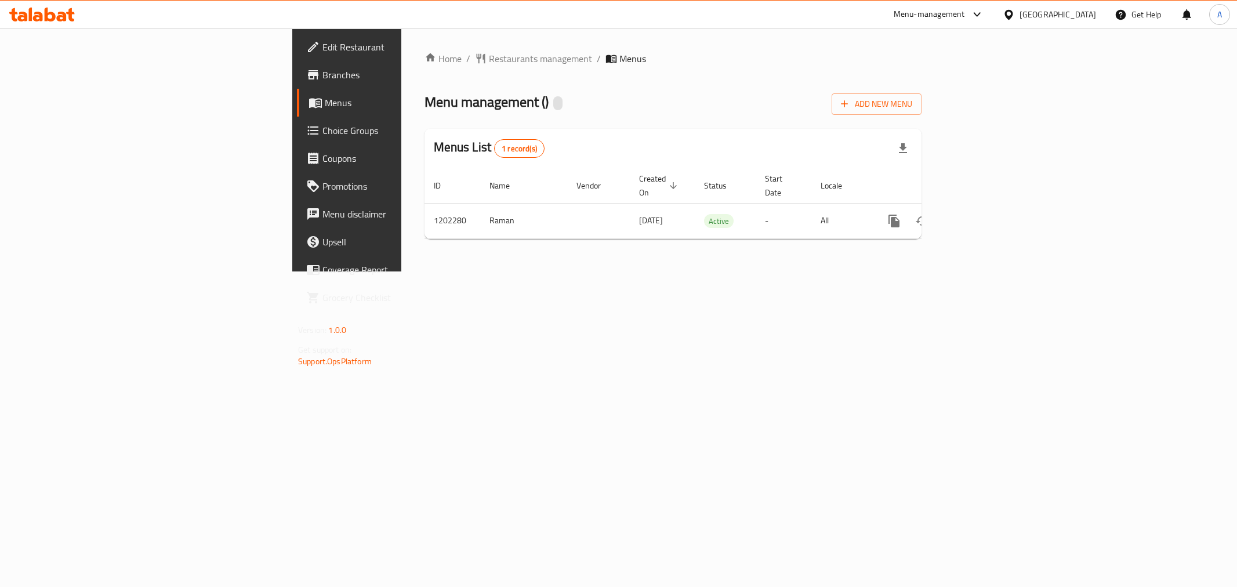  Describe the element at coordinates (398, 130) in the screenshot. I see `a: Choice Groups` at that location.